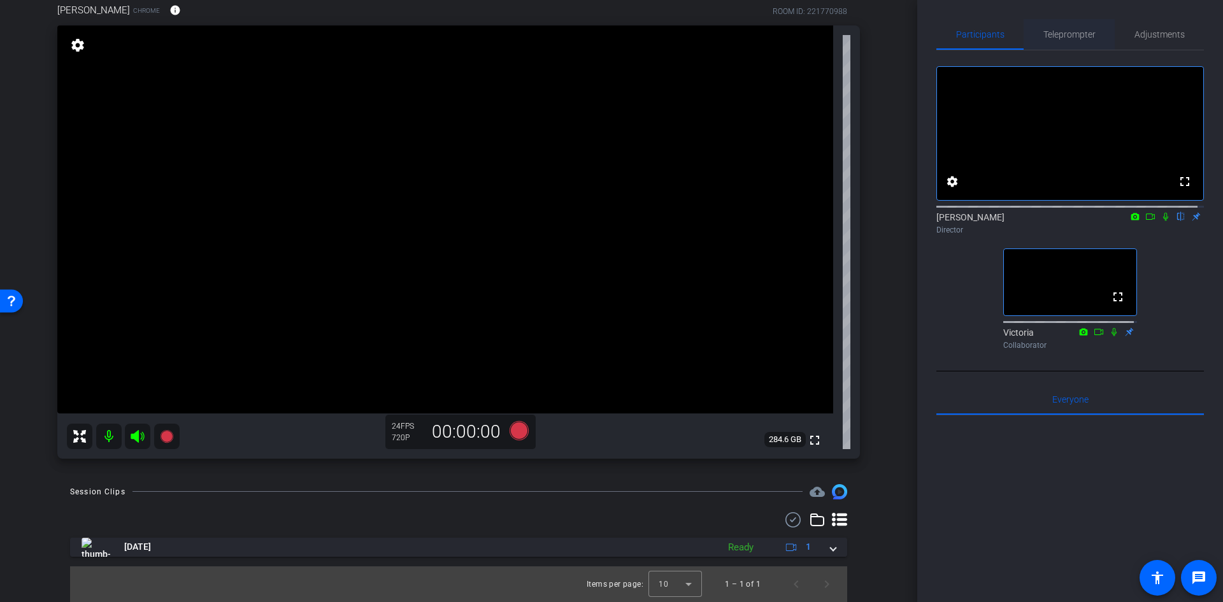  What do you see at coordinates (147, 10) in the screenshot?
I see `span: Chrome` at bounding box center [147, 10].